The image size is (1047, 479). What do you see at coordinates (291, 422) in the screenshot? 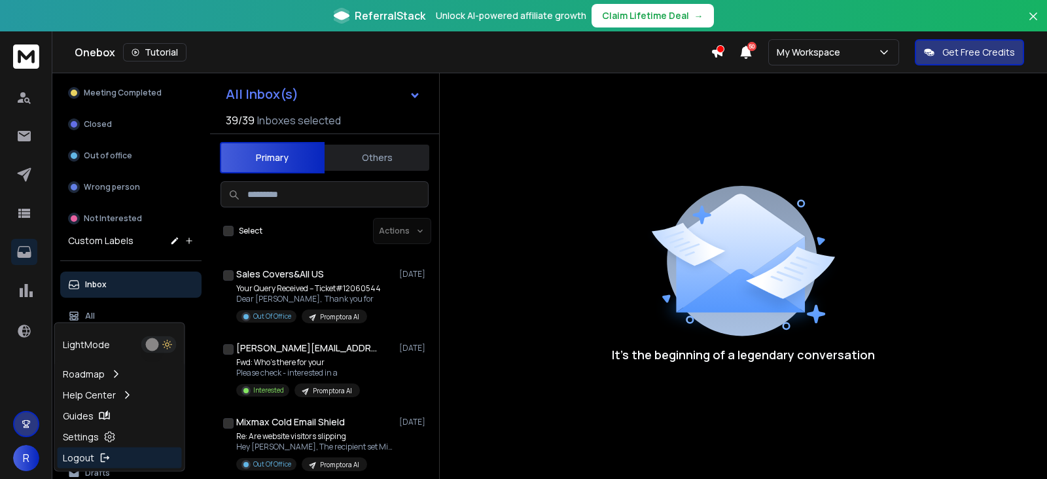
I see `h1: Mixmax Cold Email Shield` at bounding box center [291, 422].